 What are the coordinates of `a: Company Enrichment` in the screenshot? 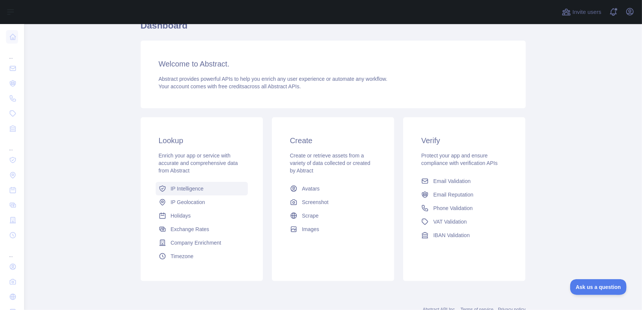 It's located at (202, 243).